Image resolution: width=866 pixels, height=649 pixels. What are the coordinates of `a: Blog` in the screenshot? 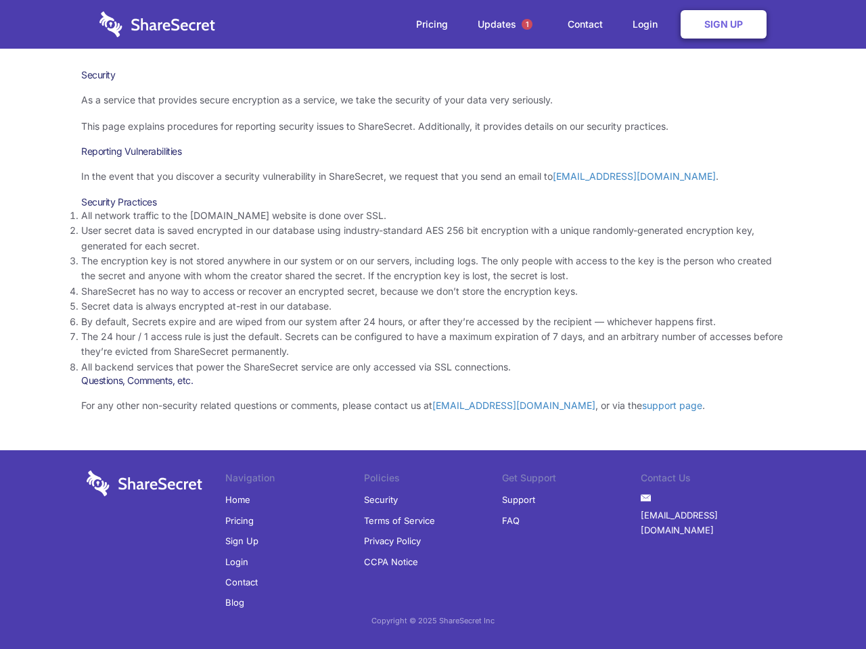 It's located at (235, 603).